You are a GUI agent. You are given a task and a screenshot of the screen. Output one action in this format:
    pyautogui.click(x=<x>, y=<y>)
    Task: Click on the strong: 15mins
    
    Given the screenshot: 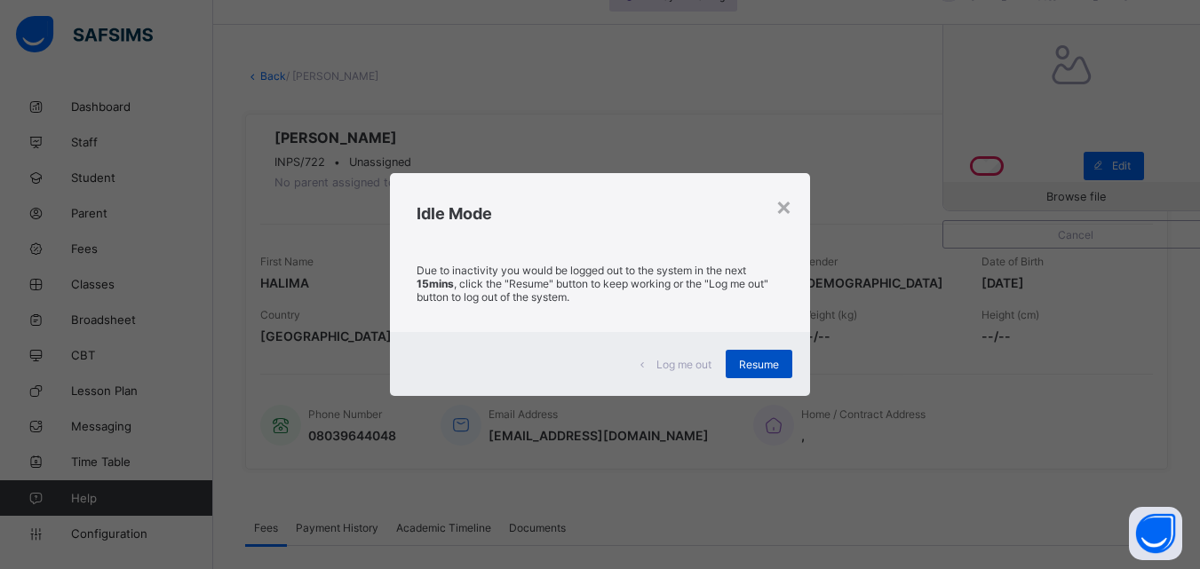 What is the action you would take?
    pyautogui.click(x=435, y=283)
    